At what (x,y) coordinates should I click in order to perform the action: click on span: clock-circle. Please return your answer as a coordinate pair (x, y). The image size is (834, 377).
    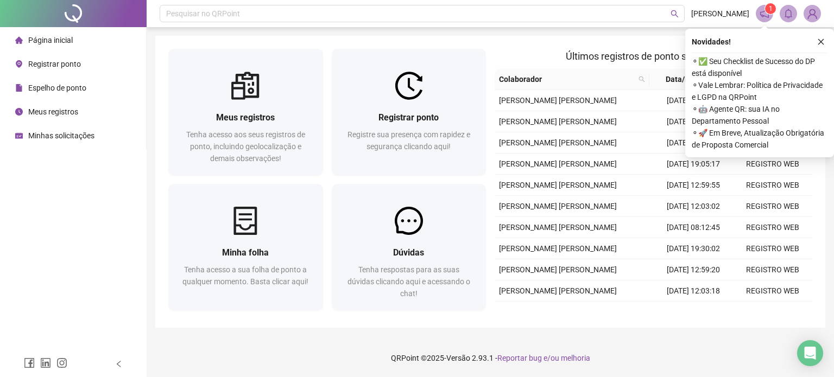
    Looking at the image, I should click on (19, 112).